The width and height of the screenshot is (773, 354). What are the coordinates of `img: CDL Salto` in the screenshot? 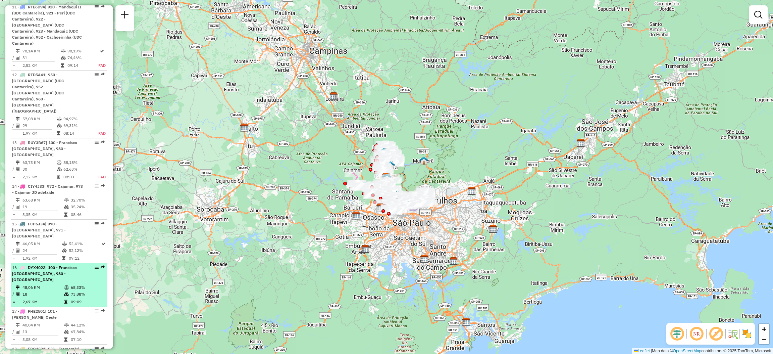 It's located at (244, 128).